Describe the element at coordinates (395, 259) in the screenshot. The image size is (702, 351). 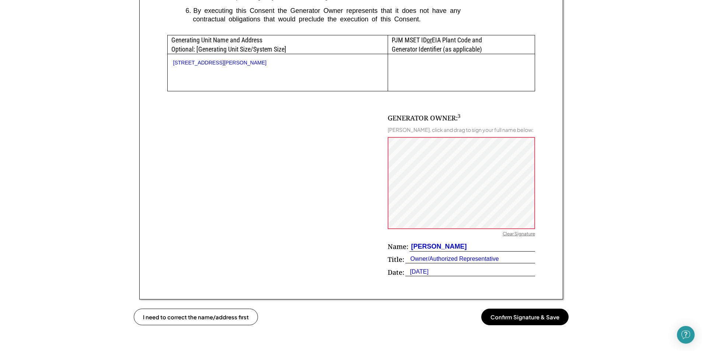
I see `div: Title:` at that location.